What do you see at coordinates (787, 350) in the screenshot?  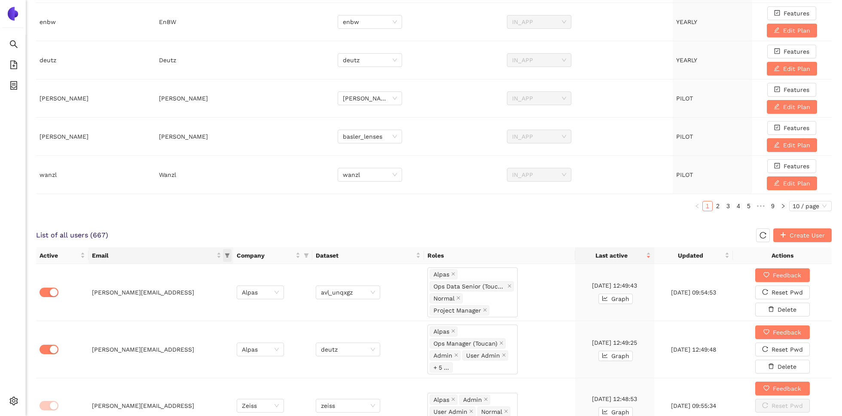 I see `span: Reset Pwd` at bounding box center [787, 350].